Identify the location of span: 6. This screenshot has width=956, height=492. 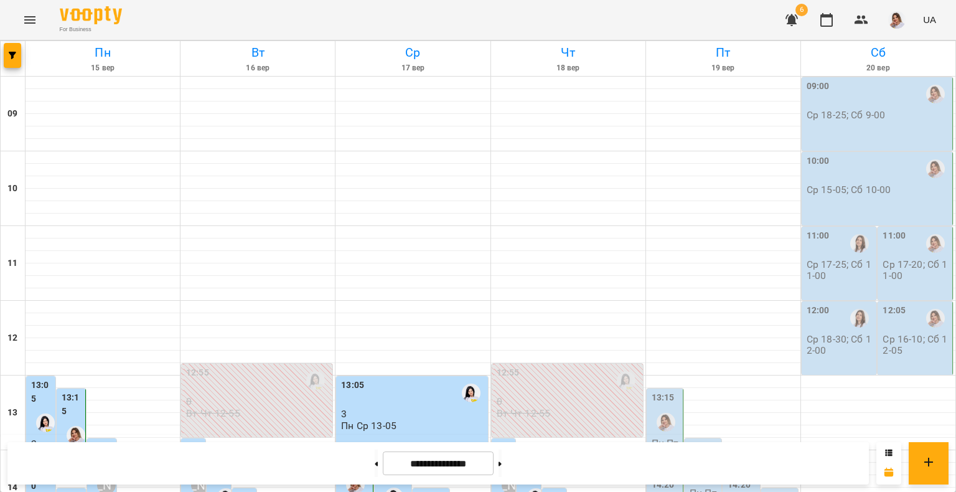
(801, 10).